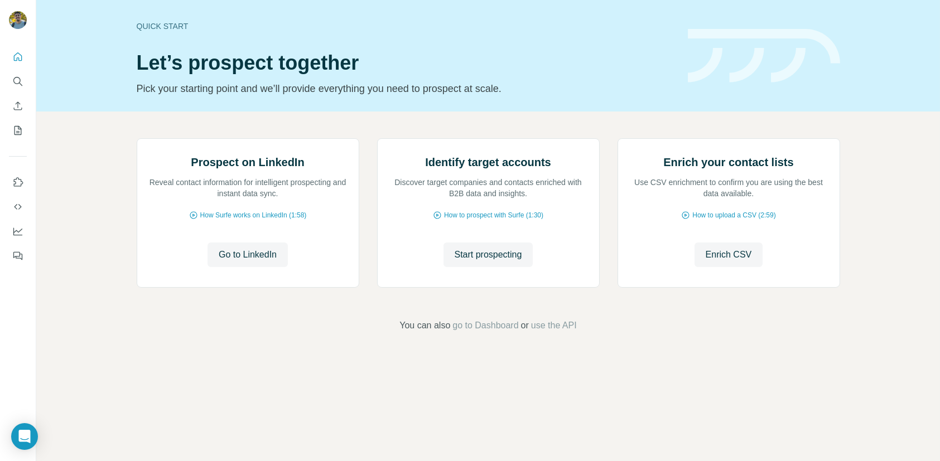  I want to click on button: My lists, so click(18, 131).